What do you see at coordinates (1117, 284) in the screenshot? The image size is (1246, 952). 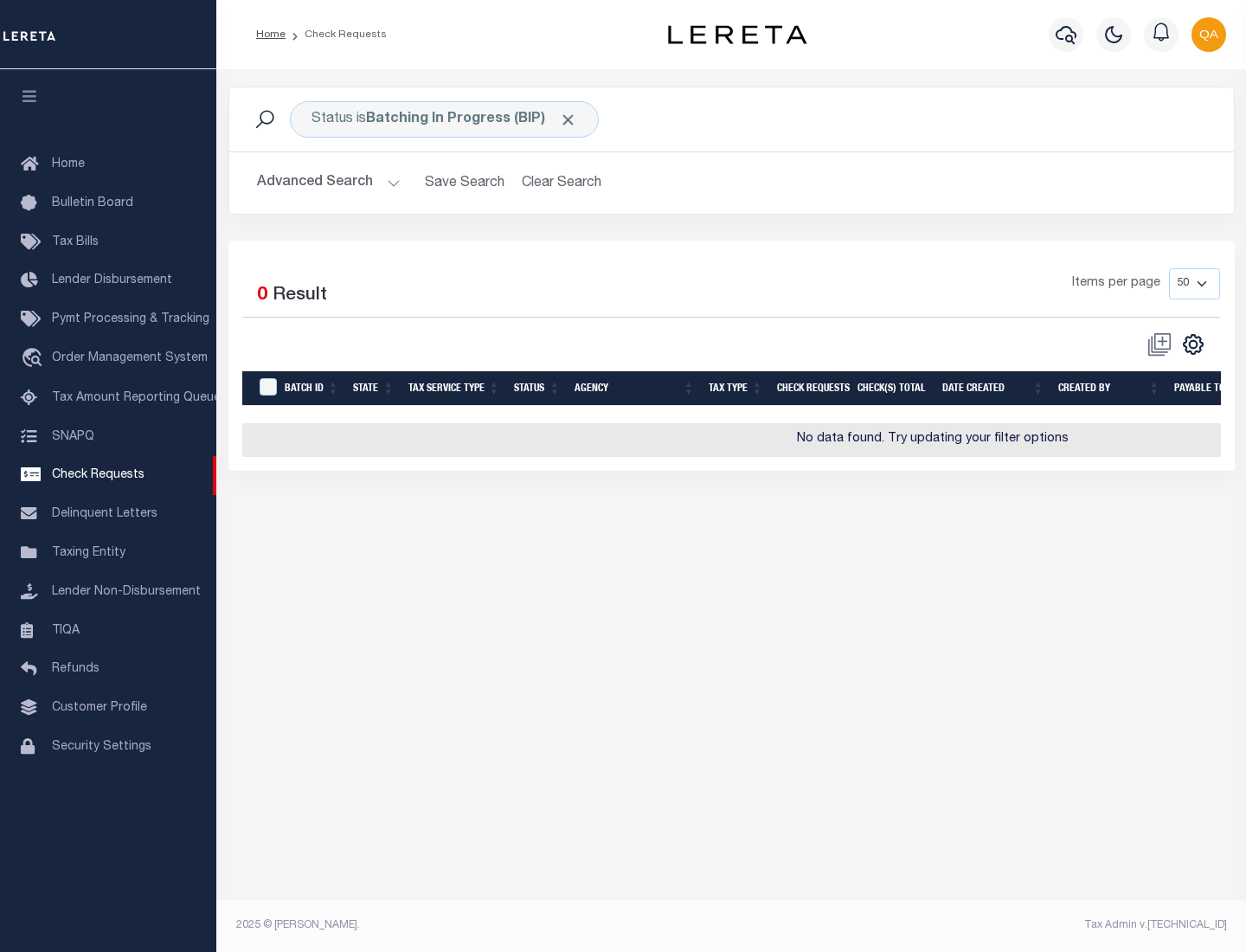 I see `span: Items per page` at bounding box center [1117, 284].